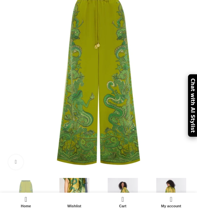 The image size is (197, 211). What do you see at coordinates (123, 206) in the screenshot?
I see `span: Cart` at bounding box center [123, 206].